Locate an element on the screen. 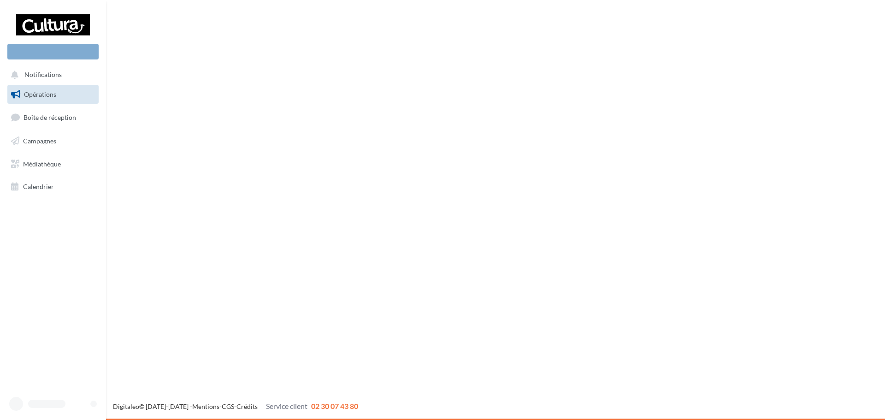 The height and width of the screenshot is (420, 885). span: Boîte de réception is located at coordinates (50, 117).